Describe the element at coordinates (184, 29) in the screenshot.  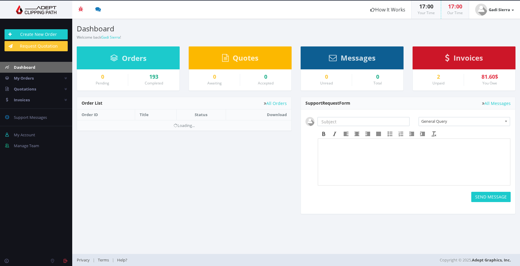
I see `h3: Dashboard` at that location.